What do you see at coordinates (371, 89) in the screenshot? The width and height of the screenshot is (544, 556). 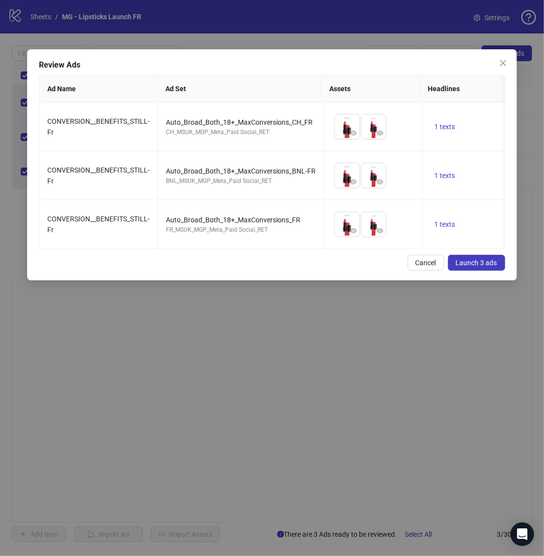 I see `th: Assets` at bounding box center [371, 89].